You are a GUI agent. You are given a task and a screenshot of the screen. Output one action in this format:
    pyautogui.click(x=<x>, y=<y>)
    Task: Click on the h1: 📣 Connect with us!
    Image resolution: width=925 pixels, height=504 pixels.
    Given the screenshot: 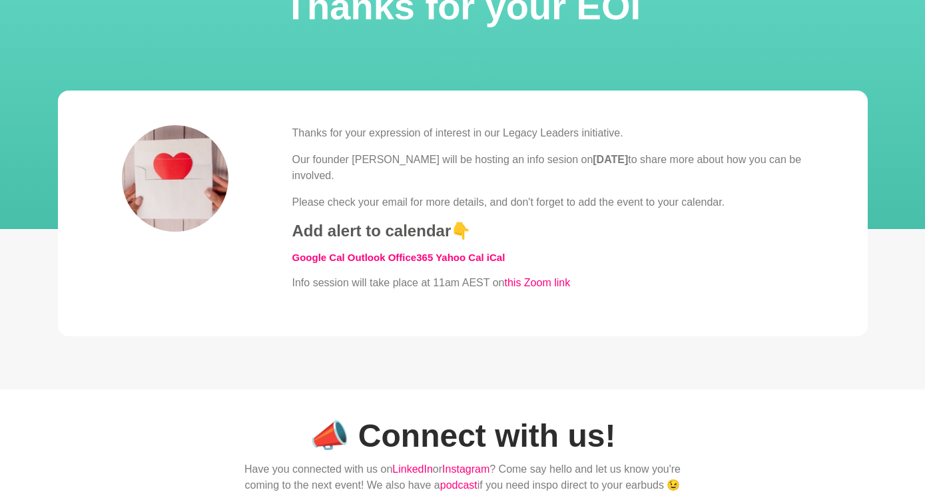 What is the action you would take?
    pyautogui.click(x=463, y=436)
    